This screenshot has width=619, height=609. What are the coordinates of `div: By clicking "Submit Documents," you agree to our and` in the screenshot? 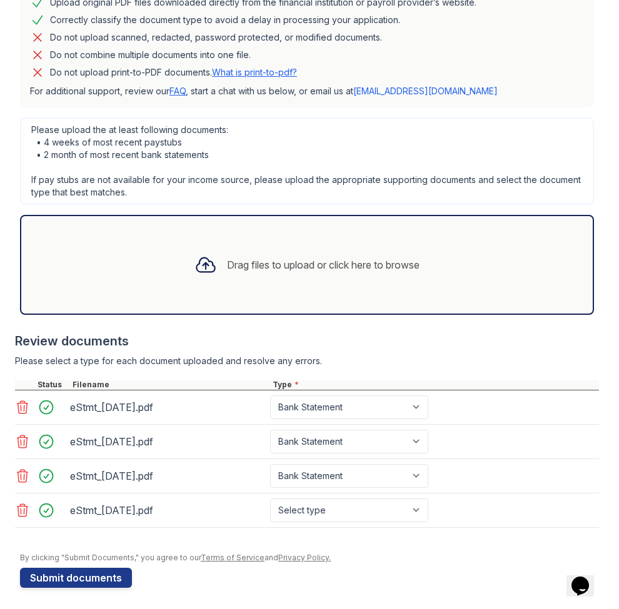 It's located at (309, 558).